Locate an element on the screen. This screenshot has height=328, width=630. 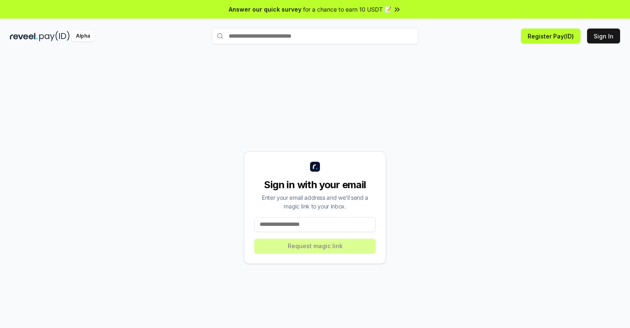
button: Register Pay(ID) is located at coordinates (551, 36).